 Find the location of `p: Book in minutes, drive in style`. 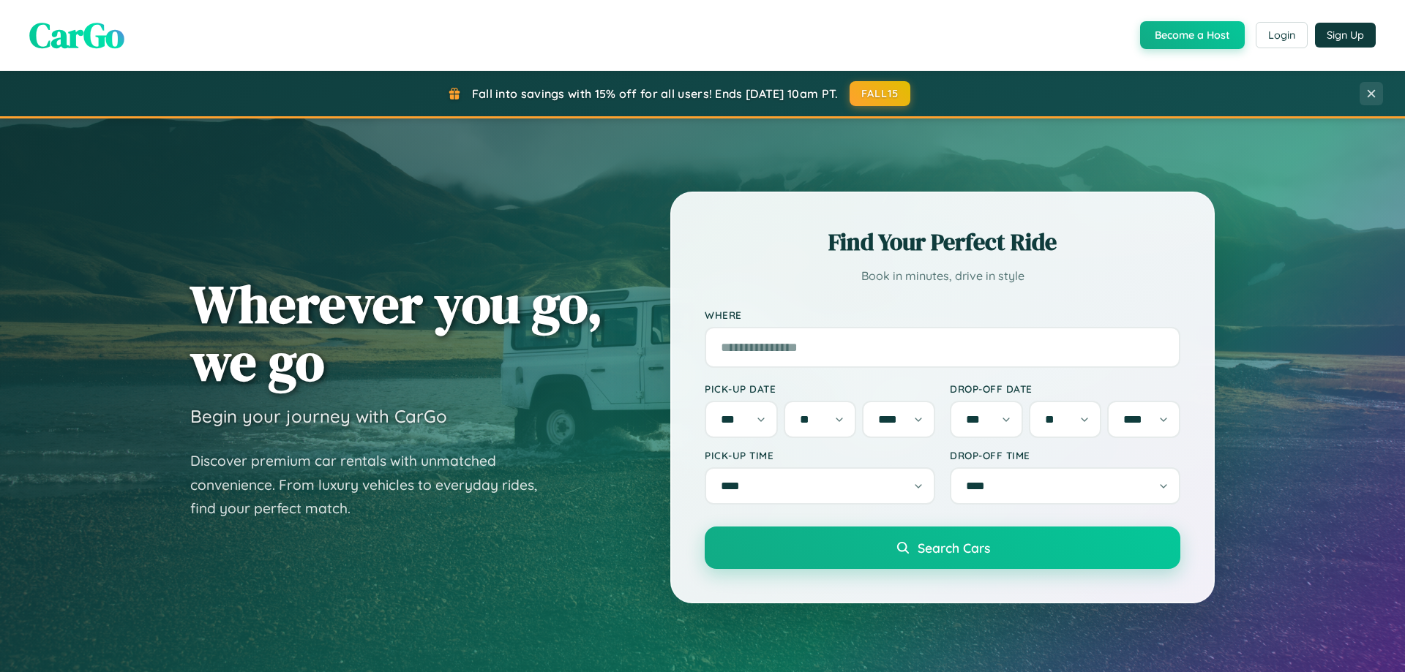

p: Book in minutes, drive in style is located at coordinates (942, 276).